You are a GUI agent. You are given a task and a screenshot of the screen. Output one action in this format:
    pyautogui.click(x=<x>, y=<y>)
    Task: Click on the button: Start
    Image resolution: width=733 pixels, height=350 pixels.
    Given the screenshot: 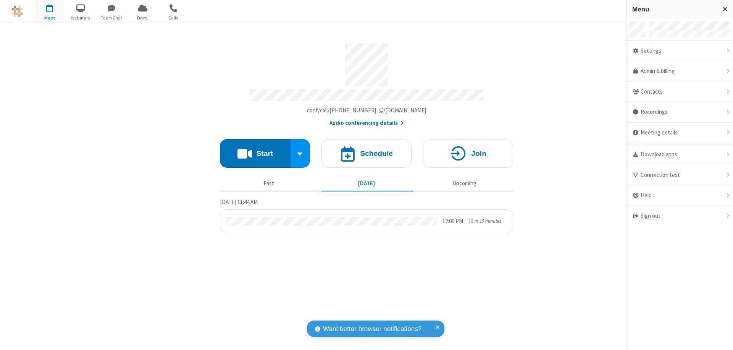 What is the action you would take?
    pyautogui.click(x=255, y=153)
    